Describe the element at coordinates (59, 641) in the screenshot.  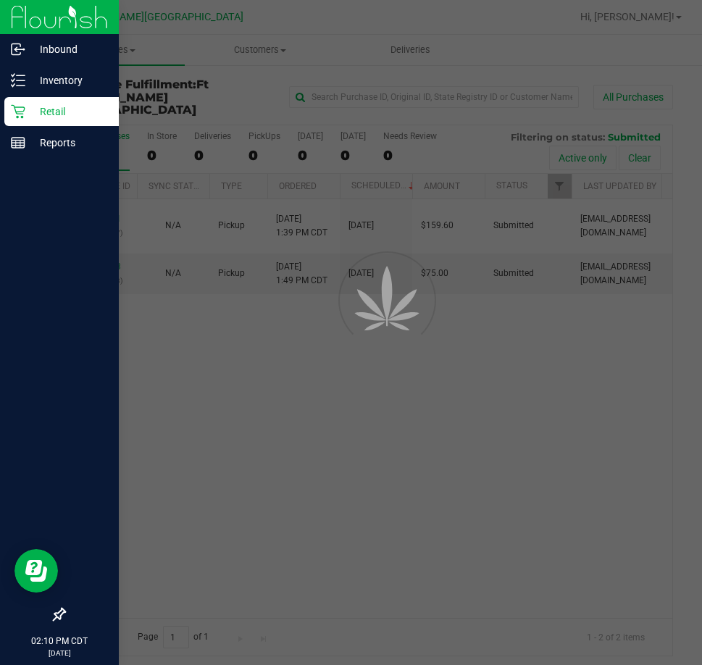
I see `p: 02:10 PM CDT` at that location.